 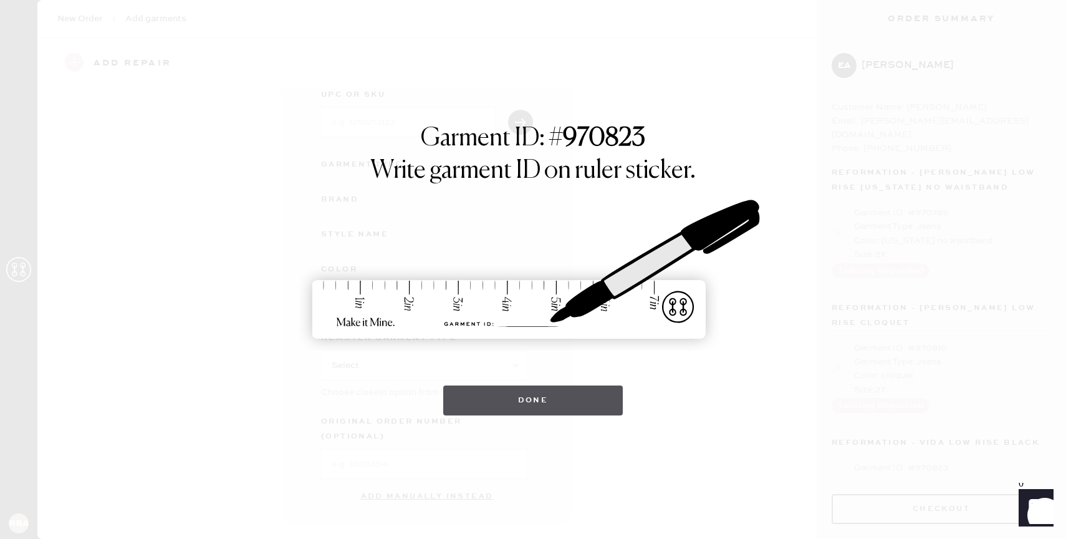 What do you see at coordinates (533, 270) in the screenshot?
I see `img: ruler-sticker-sharpie.svg` at bounding box center [533, 270].